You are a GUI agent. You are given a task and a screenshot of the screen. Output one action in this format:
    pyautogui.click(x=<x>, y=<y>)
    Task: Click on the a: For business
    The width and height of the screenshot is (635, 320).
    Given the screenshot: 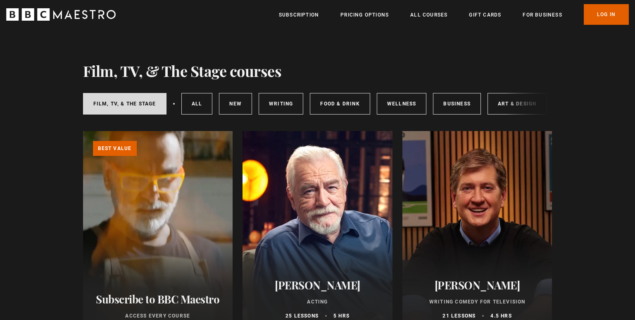 What is the action you would take?
    pyautogui.click(x=542, y=15)
    